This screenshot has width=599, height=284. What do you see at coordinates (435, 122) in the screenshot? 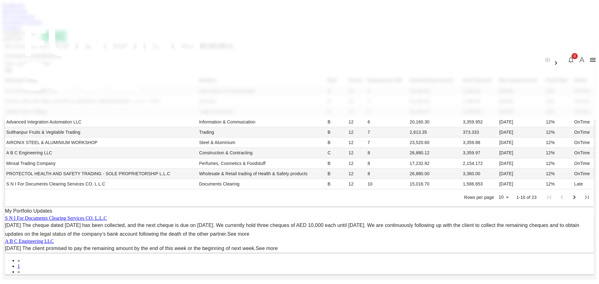
I see `td: 20,160.30` at bounding box center [435, 122].